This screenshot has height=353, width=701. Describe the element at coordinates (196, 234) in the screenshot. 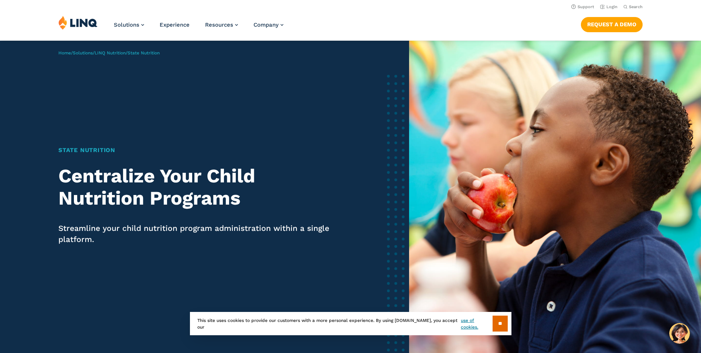

I see `p: Streamline your child nutrition program administration within a single platform.` at that location.